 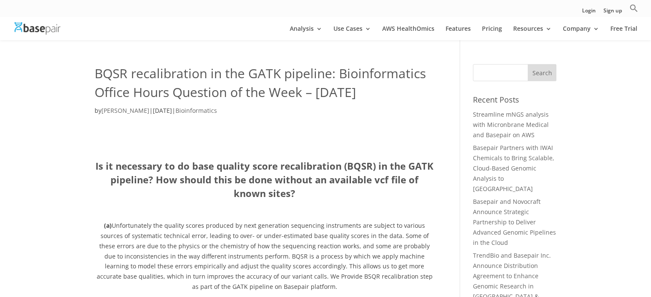 I want to click on p: by | |, so click(x=265, y=114).